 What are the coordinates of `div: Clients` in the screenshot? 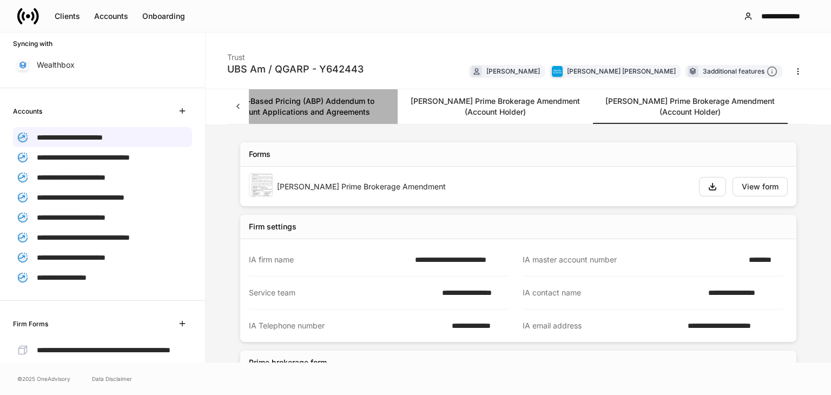 It's located at (67, 16).